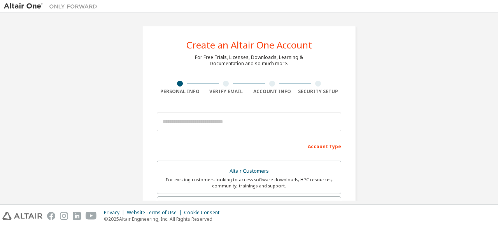 The width and height of the screenshot is (498, 227). Describe the element at coordinates (249, 45) in the screenshot. I see `div: Create an Altair One Account` at that location.